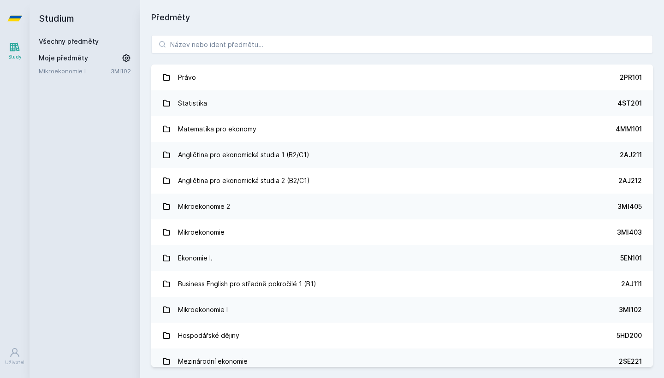 The image size is (664, 378). I want to click on div: 5HD200, so click(629, 335).